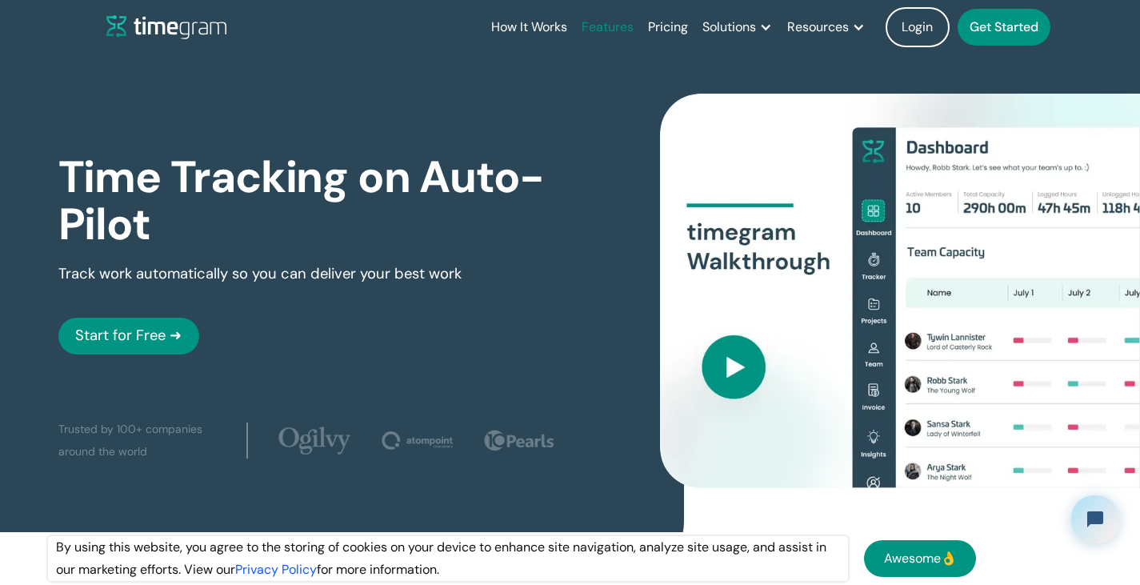 The image size is (1140, 585). I want to click on button: Open chat widget, so click(38, 38).